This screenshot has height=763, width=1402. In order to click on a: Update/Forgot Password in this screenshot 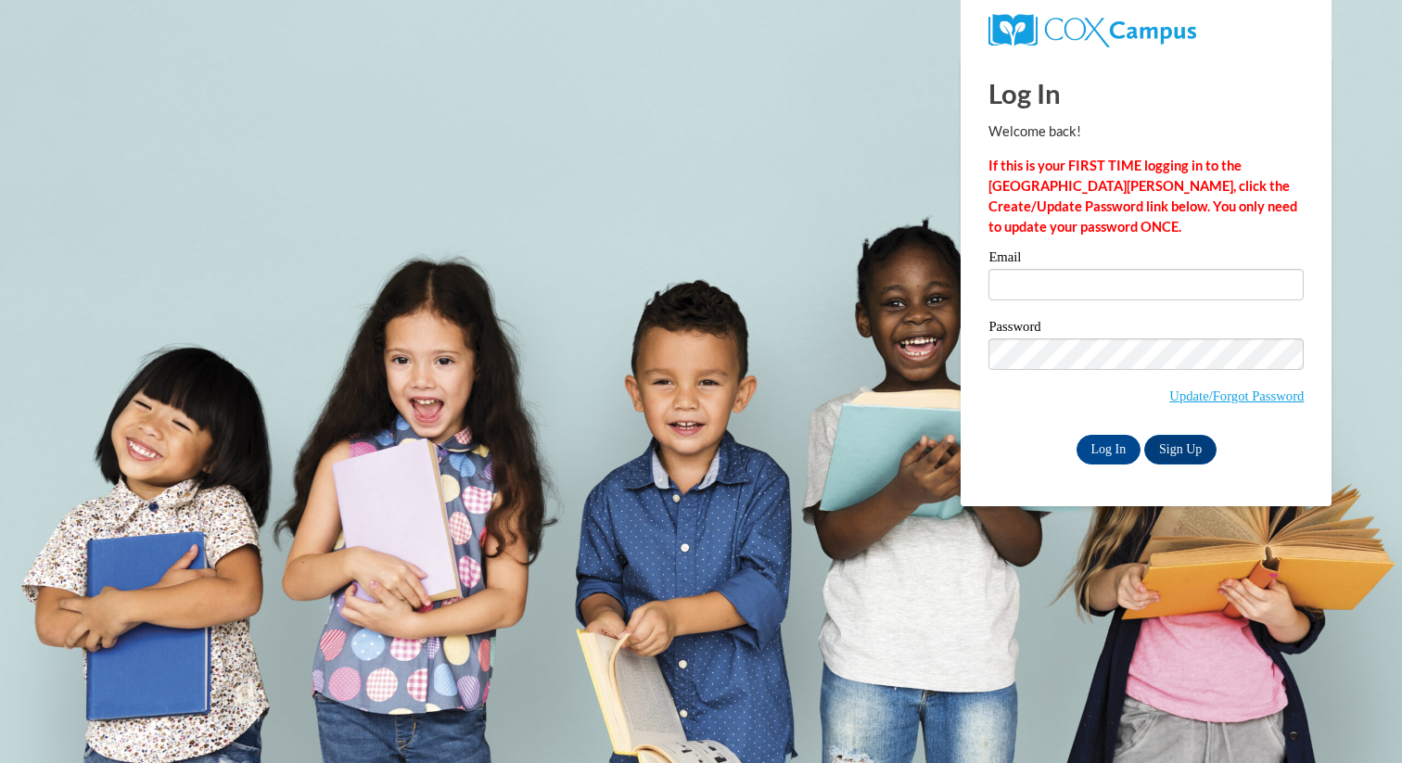, I will do `click(1236, 396)`.